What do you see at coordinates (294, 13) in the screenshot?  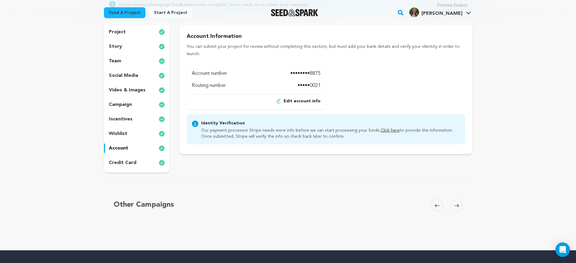 I see `a: Seed&Spark Homepage` at bounding box center [294, 13].